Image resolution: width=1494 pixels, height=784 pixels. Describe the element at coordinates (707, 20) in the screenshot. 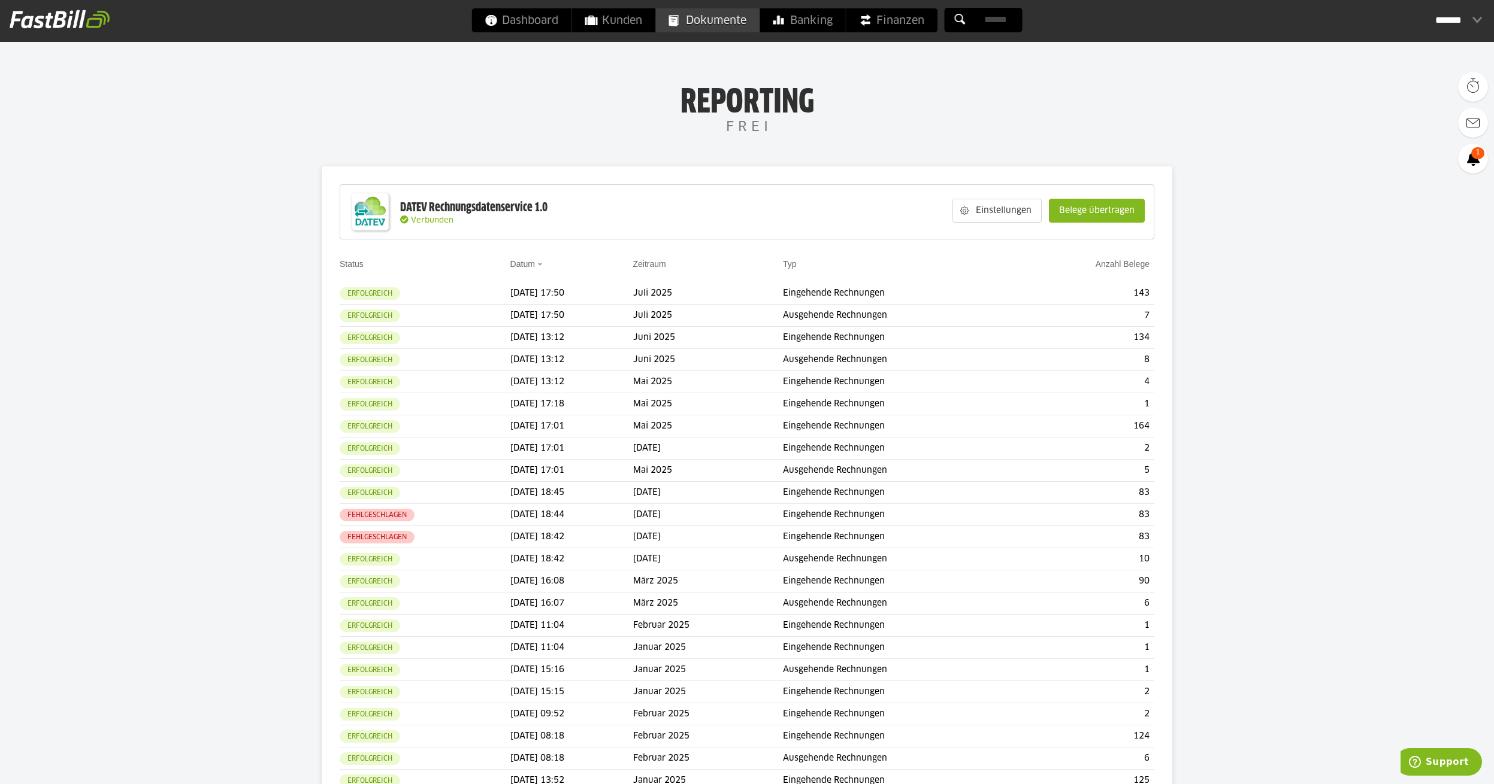

I see `span: Dokumente` at that location.